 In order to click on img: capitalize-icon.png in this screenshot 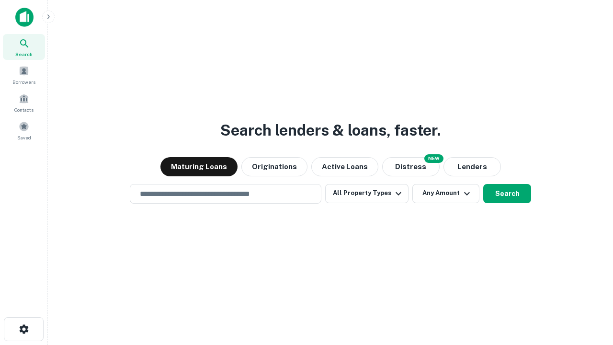, I will do `click(24, 17)`.